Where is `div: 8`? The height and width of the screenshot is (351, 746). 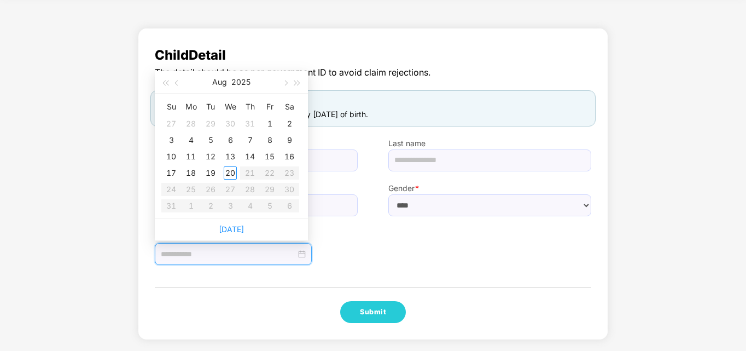 div: 8 is located at coordinates (270, 140).